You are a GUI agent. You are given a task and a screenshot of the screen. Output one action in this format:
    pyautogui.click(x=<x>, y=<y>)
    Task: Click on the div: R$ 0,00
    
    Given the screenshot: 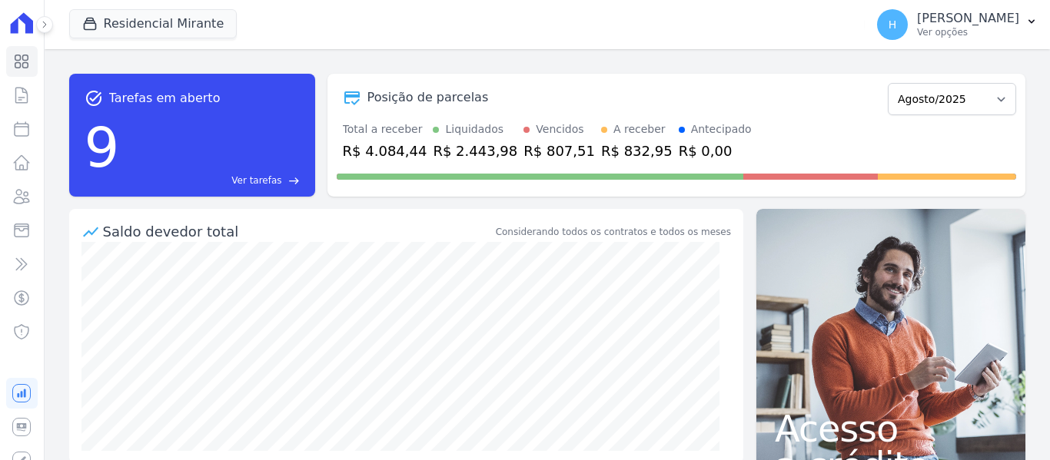 What is the action you would take?
    pyautogui.click(x=715, y=151)
    